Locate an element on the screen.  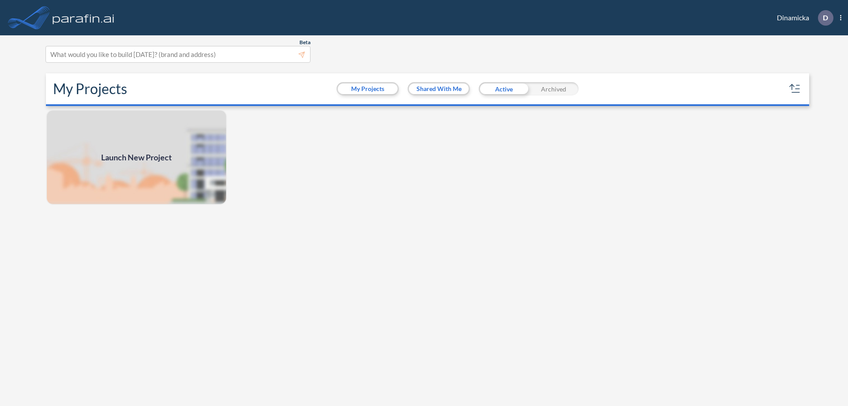
img: add is located at coordinates (136, 157).